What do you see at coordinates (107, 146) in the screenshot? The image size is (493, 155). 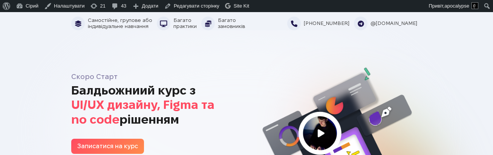 I see `a: Записатися на курс` at bounding box center [107, 146].